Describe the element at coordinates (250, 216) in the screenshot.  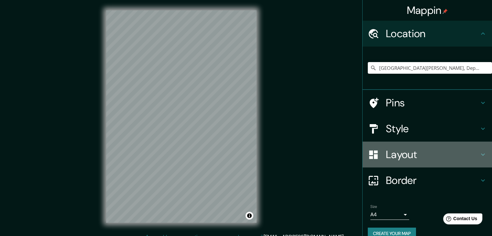
I see `button: Toggle attribution` at that location.